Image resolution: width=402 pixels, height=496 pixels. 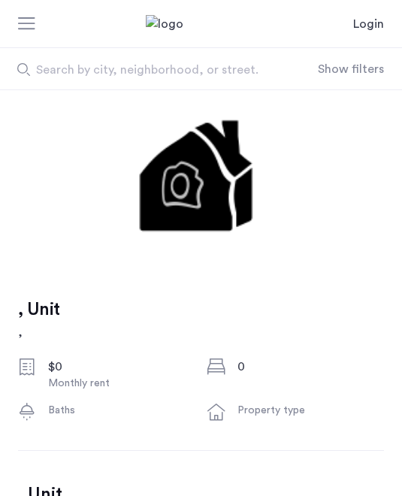 I want to click on a: Login, so click(x=368, y=24).